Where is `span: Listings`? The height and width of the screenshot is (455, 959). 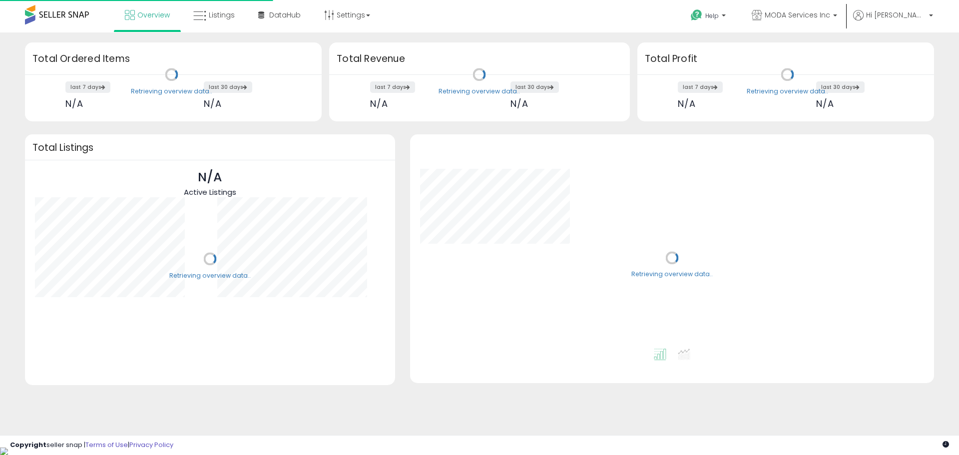 span: Listings is located at coordinates (222, 15).